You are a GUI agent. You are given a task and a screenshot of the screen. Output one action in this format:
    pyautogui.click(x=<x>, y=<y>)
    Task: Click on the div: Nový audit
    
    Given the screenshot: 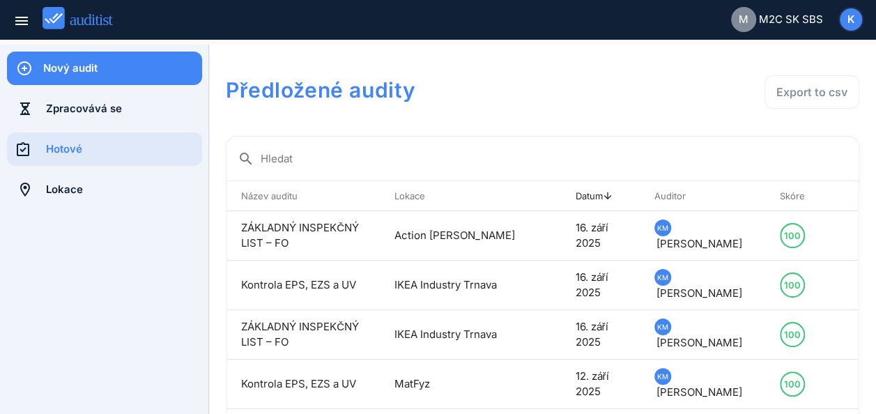 What is the action you would take?
    pyautogui.click(x=123, y=68)
    